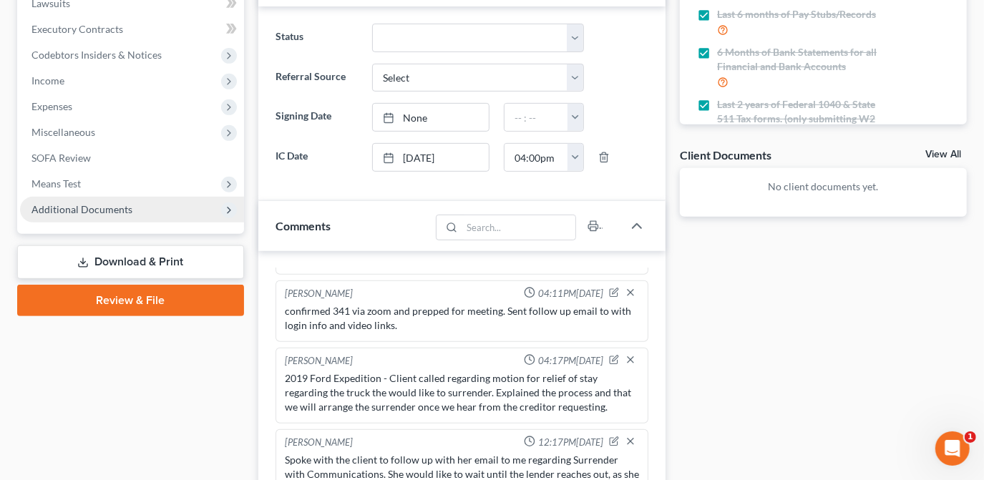  I want to click on div: 2019 Ford Expedition - Client called regarding motion for relief of stay regarding the truck the ..., so click(462, 393).